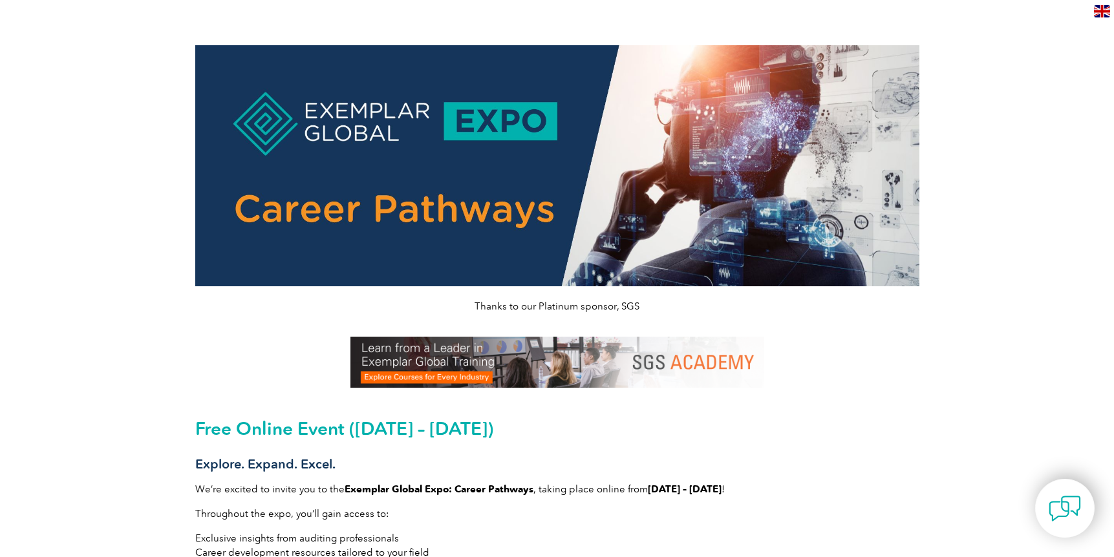 This screenshot has height=557, width=1114. Describe the element at coordinates (557, 489) in the screenshot. I see `p: We’re excited to invite you to the , taking place online from !` at that location.